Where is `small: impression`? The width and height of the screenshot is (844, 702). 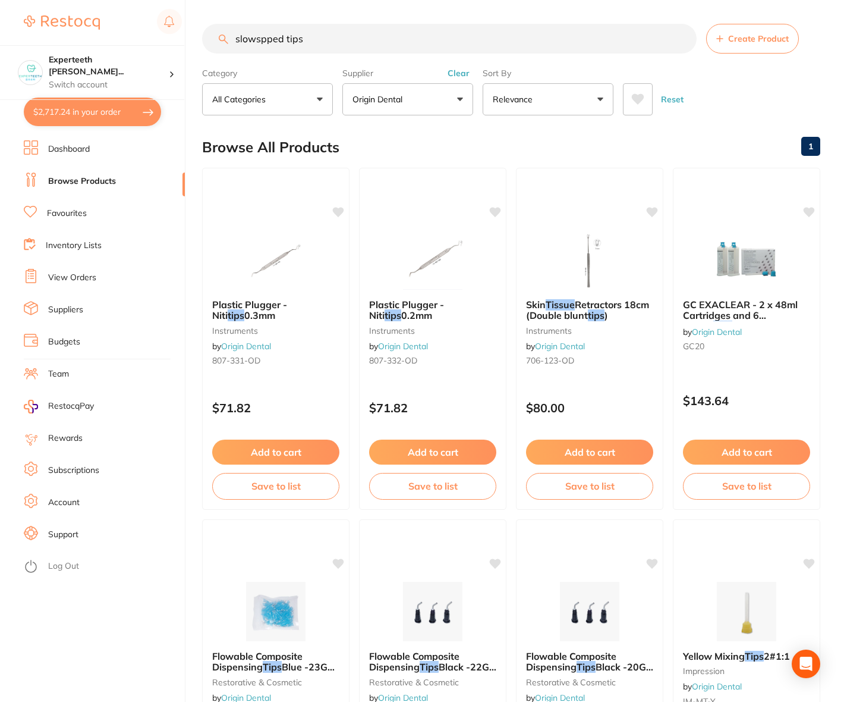
small: impression is located at coordinates (747, 671).